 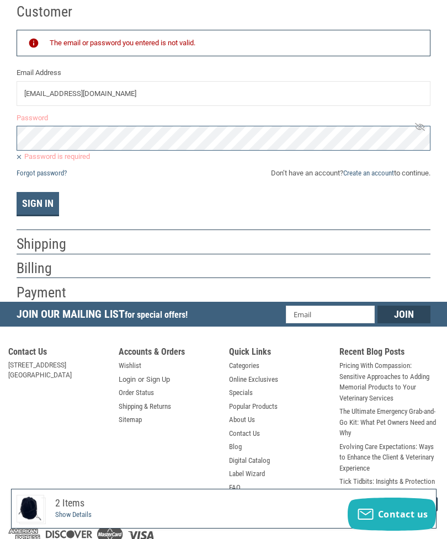 I want to click on a: Categories, so click(x=244, y=366).